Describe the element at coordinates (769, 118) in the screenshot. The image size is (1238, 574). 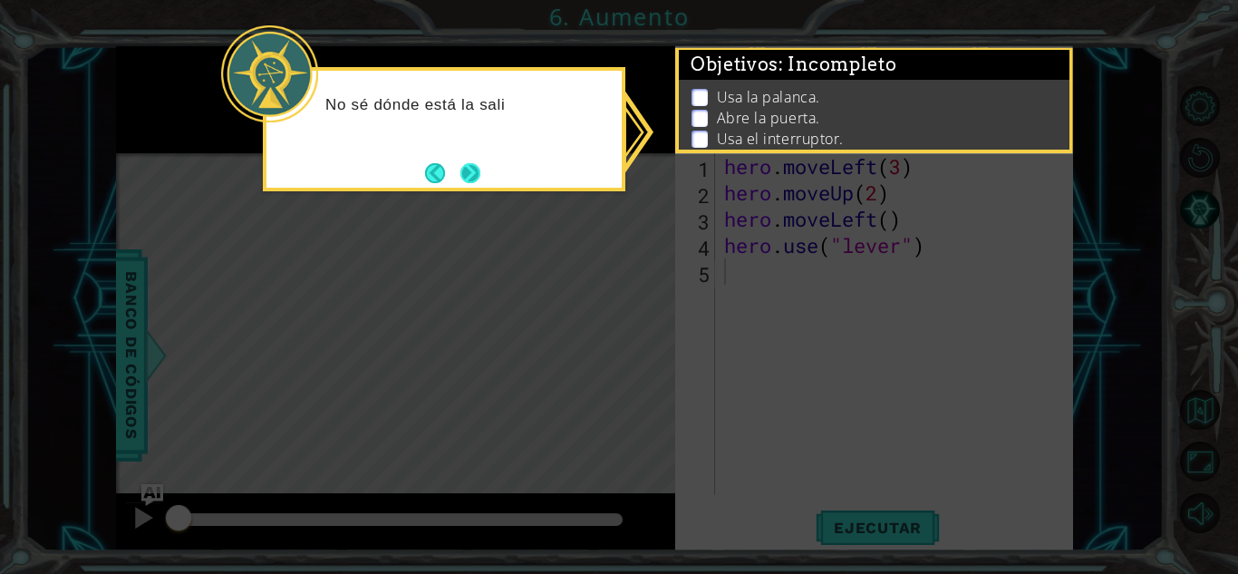
I see `p: Abre la puerta.` at that location.